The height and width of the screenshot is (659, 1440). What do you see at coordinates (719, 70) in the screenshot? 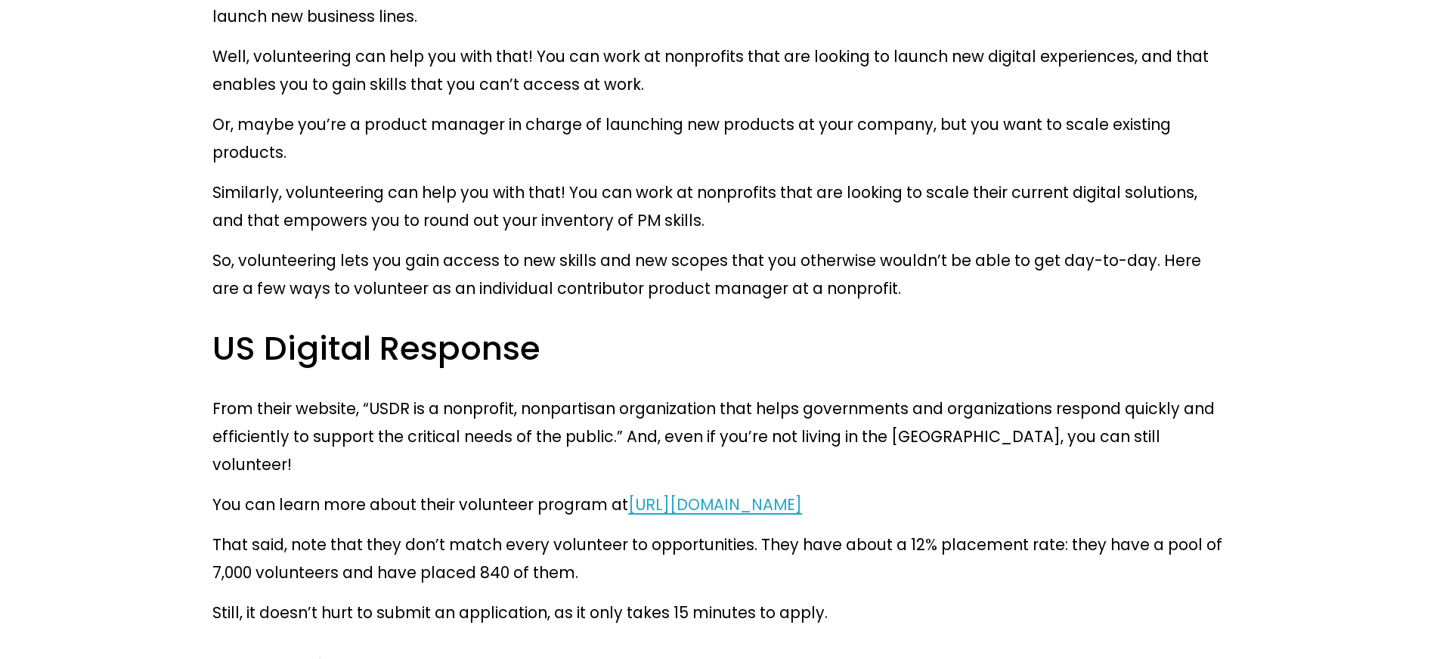
I see `p: Well, volunteering can help you with that! You can work at nonprofits that are looking to launch ...` at bounding box center [719, 70].